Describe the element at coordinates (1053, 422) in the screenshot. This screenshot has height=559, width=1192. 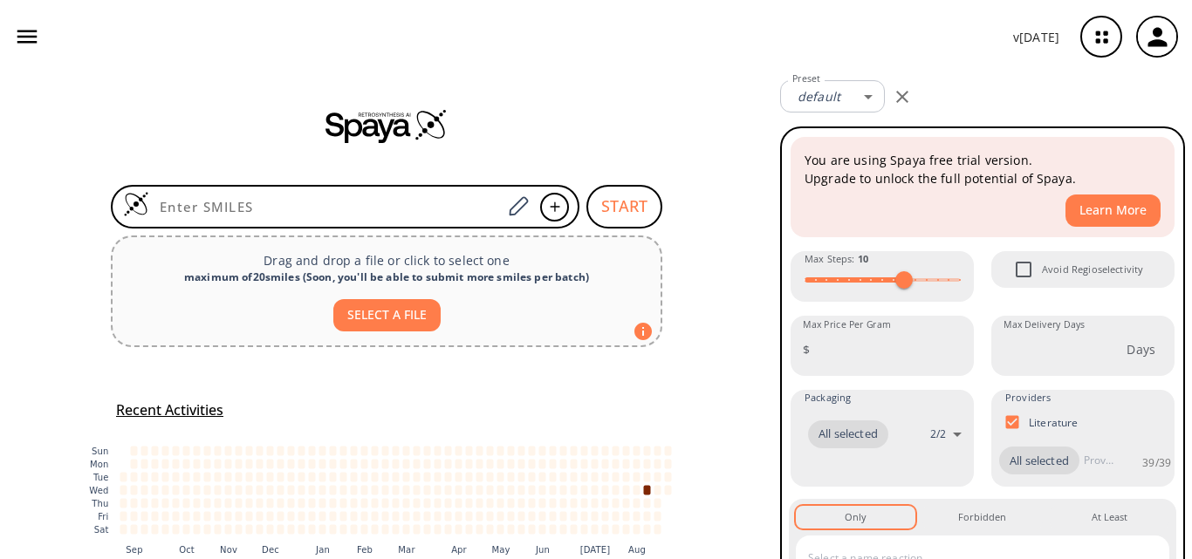
I see `p: Literature` at that location.